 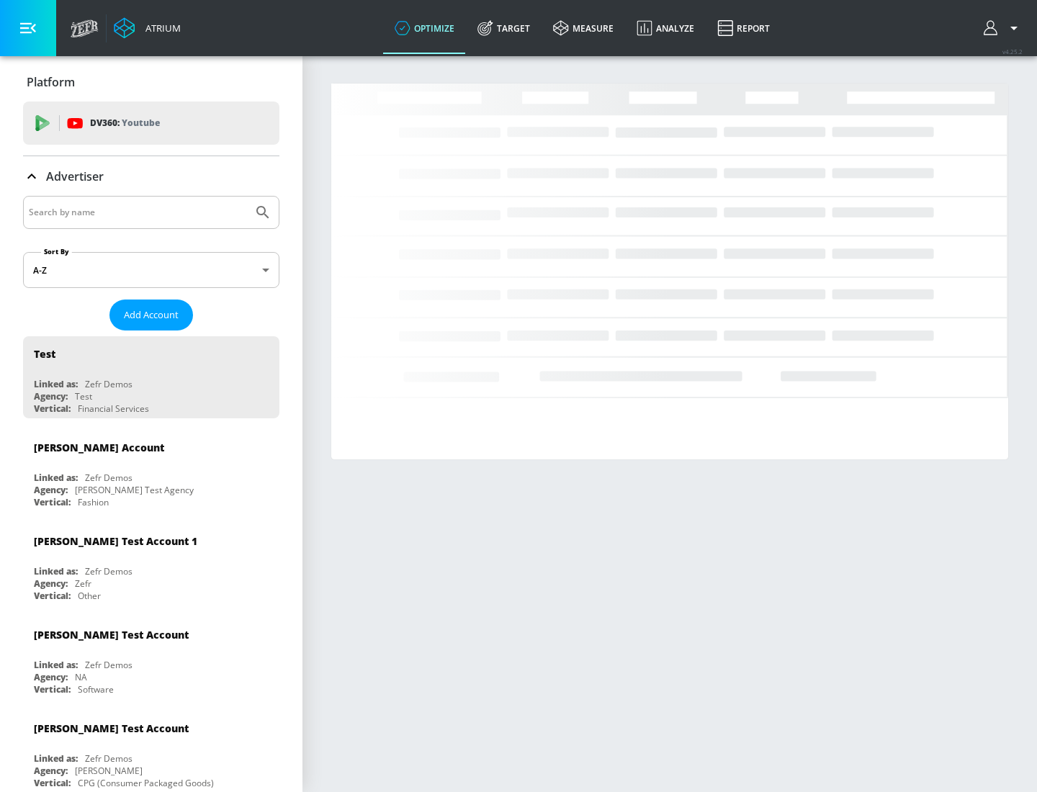 What do you see at coordinates (151, 377) in the screenshot?
I see `div: TestLinked as:Zefr DemosAgency:TestVertical:Financial Services` at bounding box center [151, 377].